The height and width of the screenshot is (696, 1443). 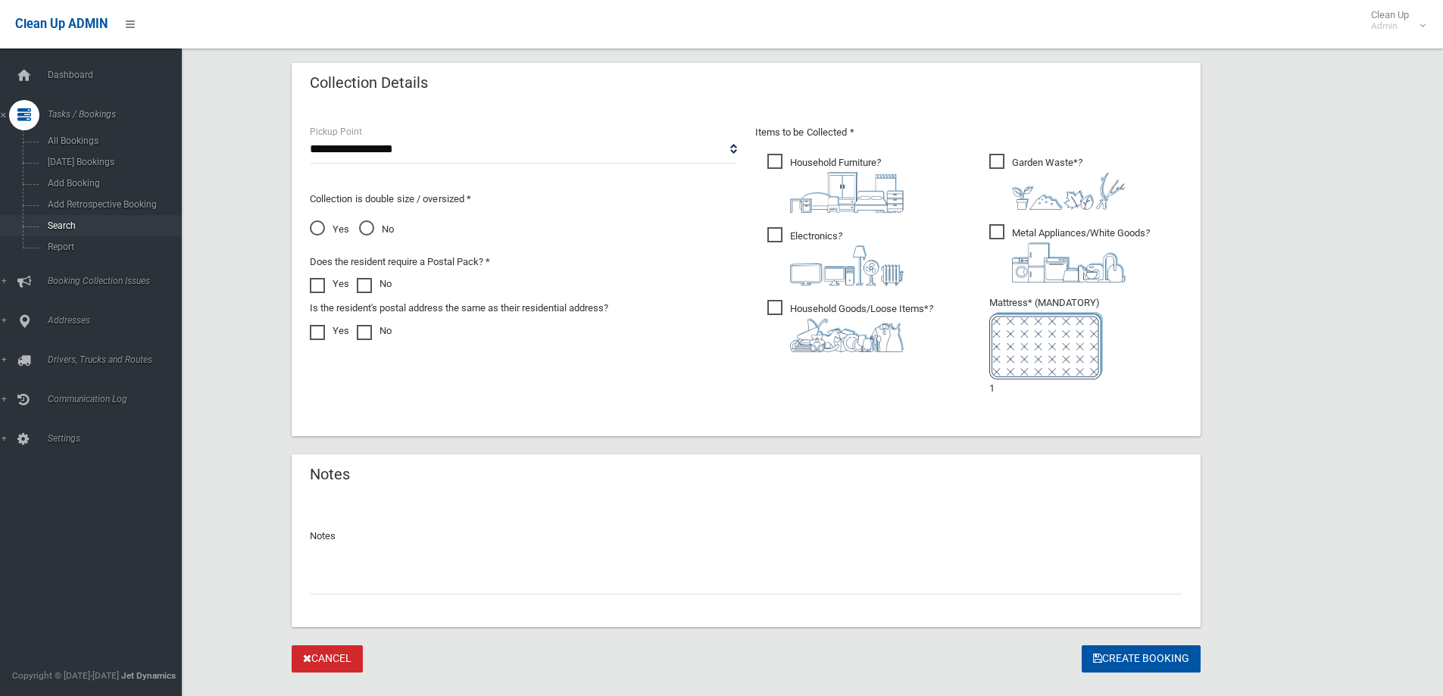 I want to click on header: Collection Details, so click(x=369, y=83).